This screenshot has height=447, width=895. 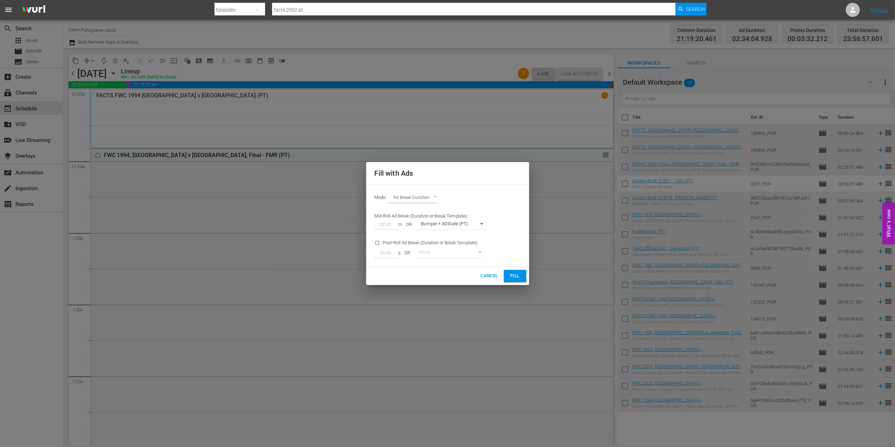 What do you see at coordinates (451, 224) in the screenshot?
I see `div: Bumper + ADSlate (PT)` at bounding box center [451, 224].